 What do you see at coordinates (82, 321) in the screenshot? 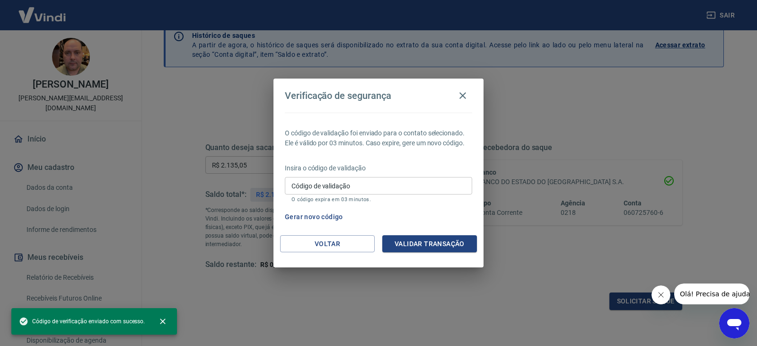
I see `span: Código de verificação enviado com sucesso.` at bounding box center [82, 321].